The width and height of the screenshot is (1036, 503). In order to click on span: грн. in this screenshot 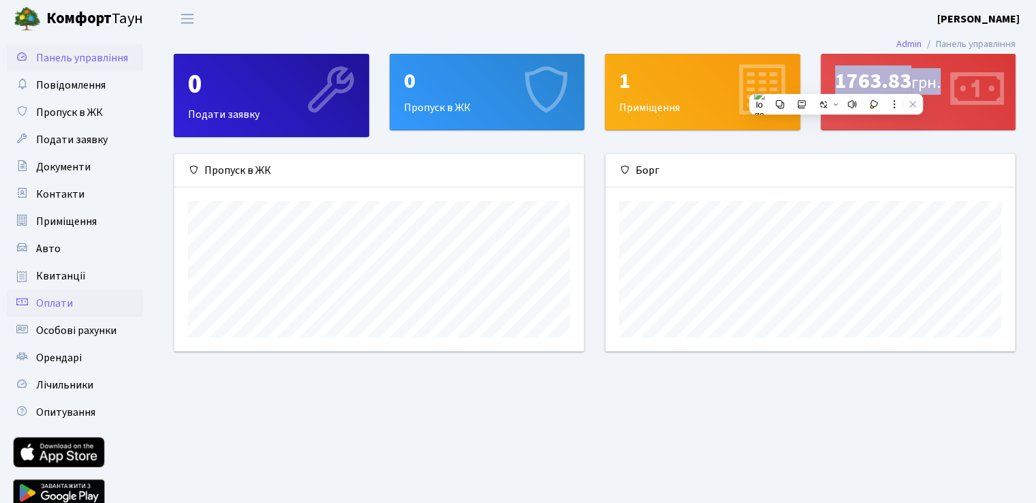, I will do `click(926, 82)`.